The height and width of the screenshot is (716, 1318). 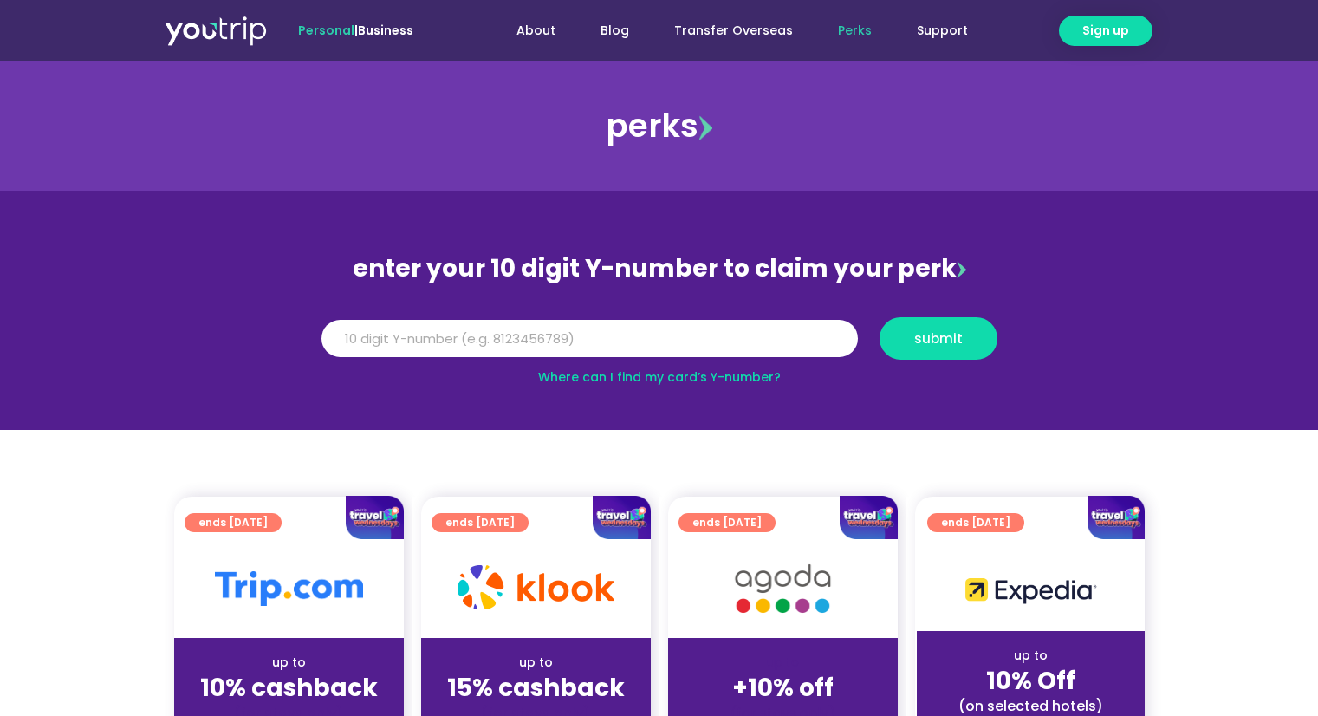 What do you see at coordinates (733, 30) in the screenshot?
I see `a: Transfer Overseas` at bounding box center [733, 30].